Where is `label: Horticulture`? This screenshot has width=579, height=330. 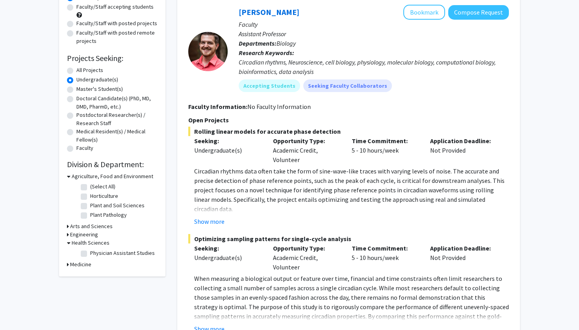 label: Horticulture is located at coordinates (104, 196).